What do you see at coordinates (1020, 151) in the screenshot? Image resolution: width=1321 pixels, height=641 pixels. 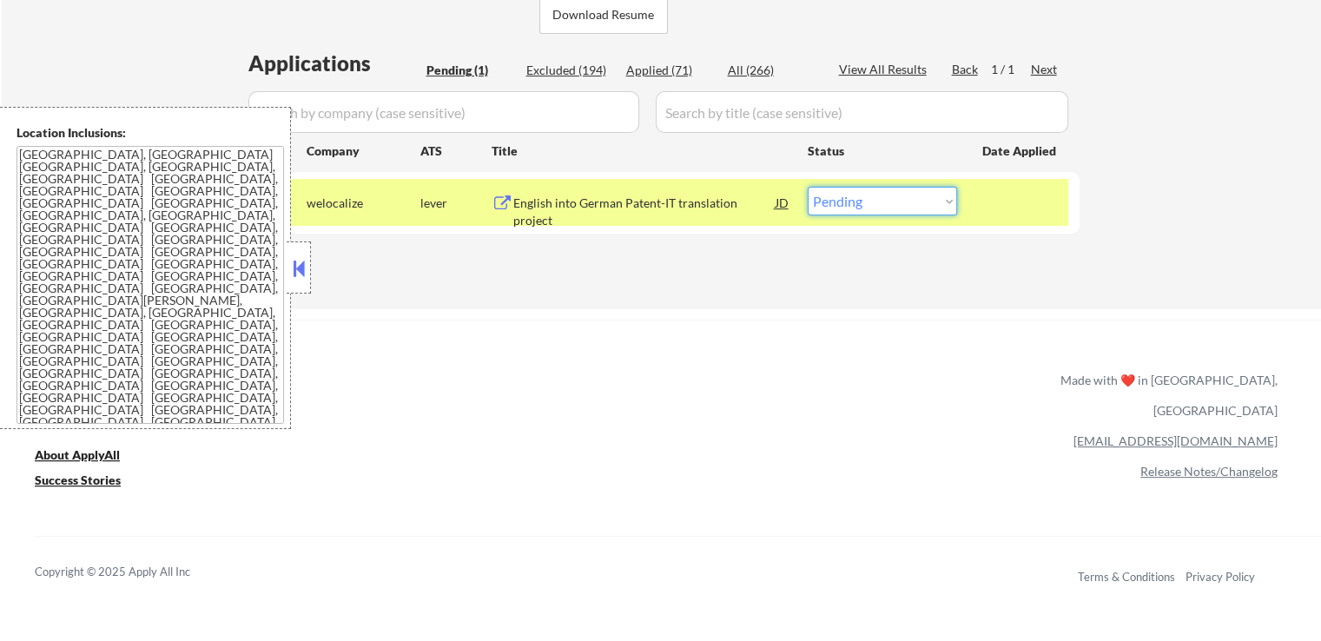 I see `div: Date Applied` at bounding box center [1020, 151].